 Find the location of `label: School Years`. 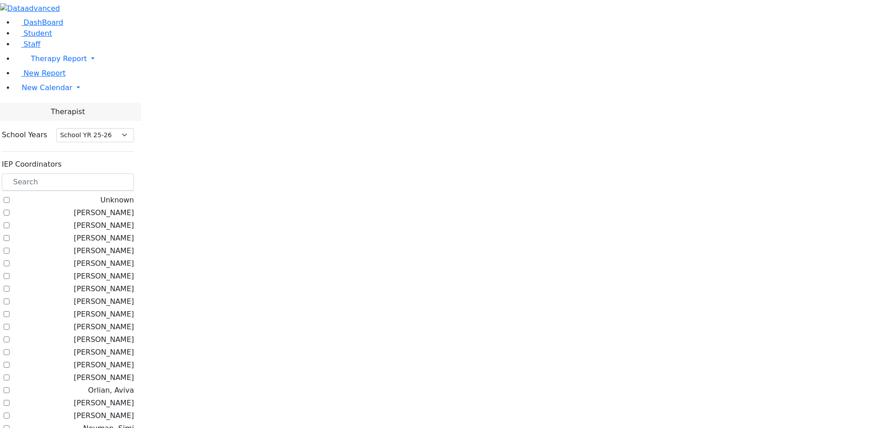

label: School Years is located at coordinates (24, 135).